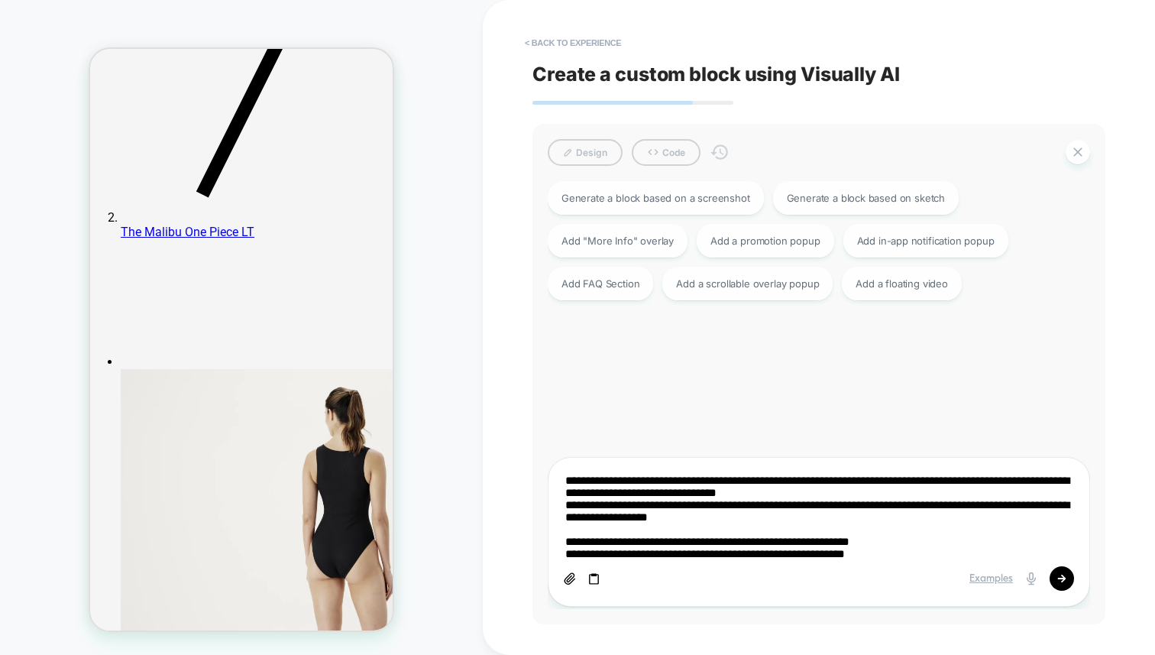 Image resolution: width=1155 pixels, height=655 pixels. Describe the element at coordinates (867, 198) in the screenshot. I see `div: Generate a block based on sketch` at that location.